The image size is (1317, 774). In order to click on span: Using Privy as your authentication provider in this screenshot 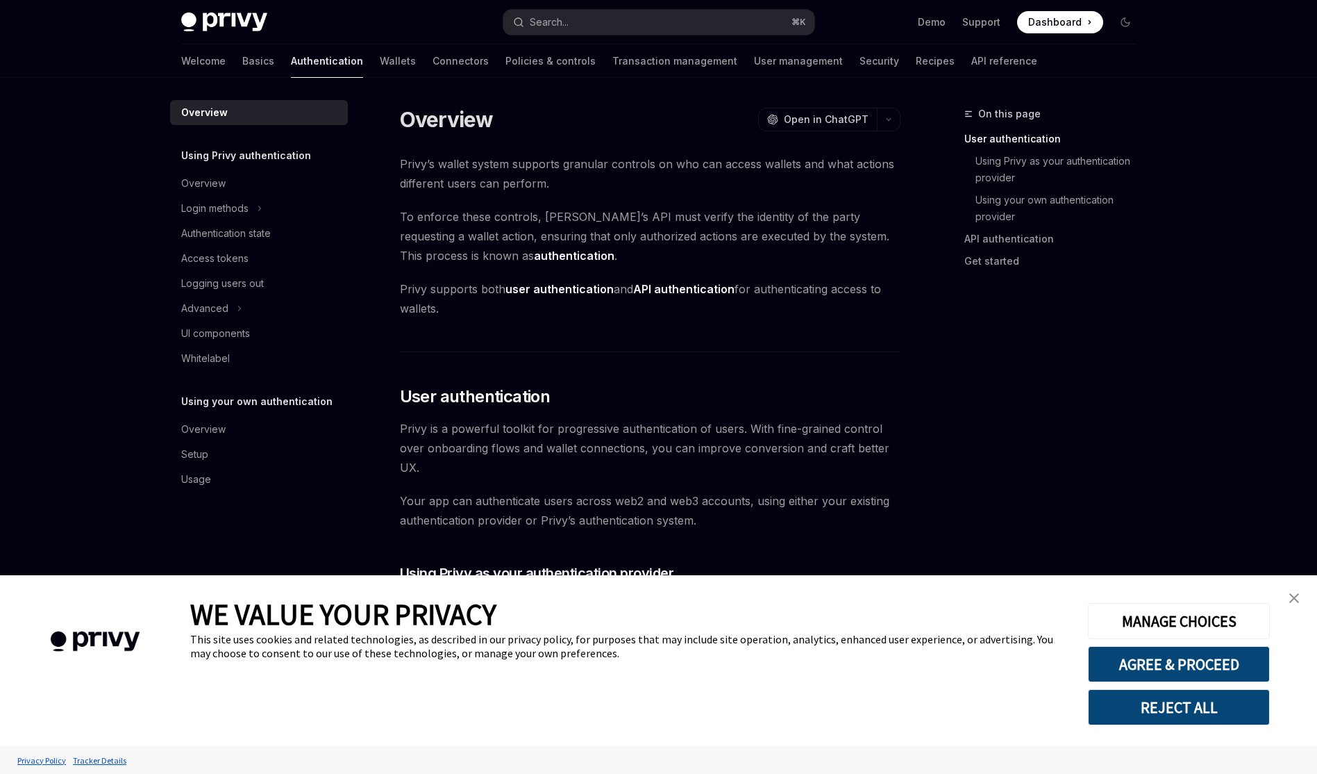, I will do `click(537, 573)`.